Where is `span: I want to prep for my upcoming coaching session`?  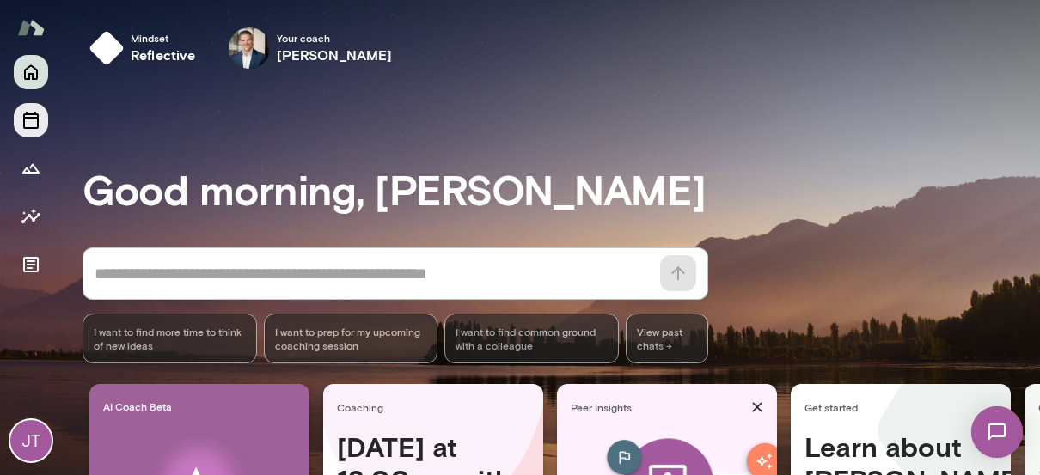 span: I want to prep for my upcoming coaching session is located at coordinates (351, 339).